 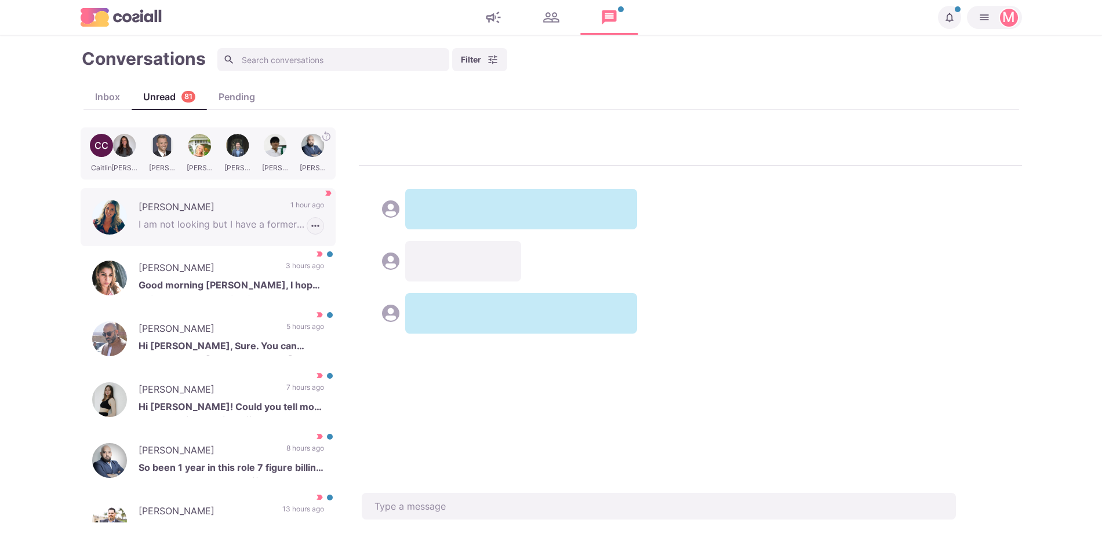 I want to click on img: logo, so click(x=121, y=17).